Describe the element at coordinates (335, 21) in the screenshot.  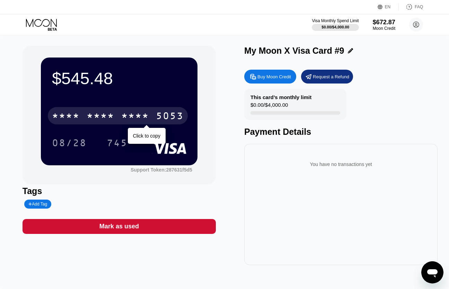
I see `div: Visa Monthly Spend Limit` at that location.